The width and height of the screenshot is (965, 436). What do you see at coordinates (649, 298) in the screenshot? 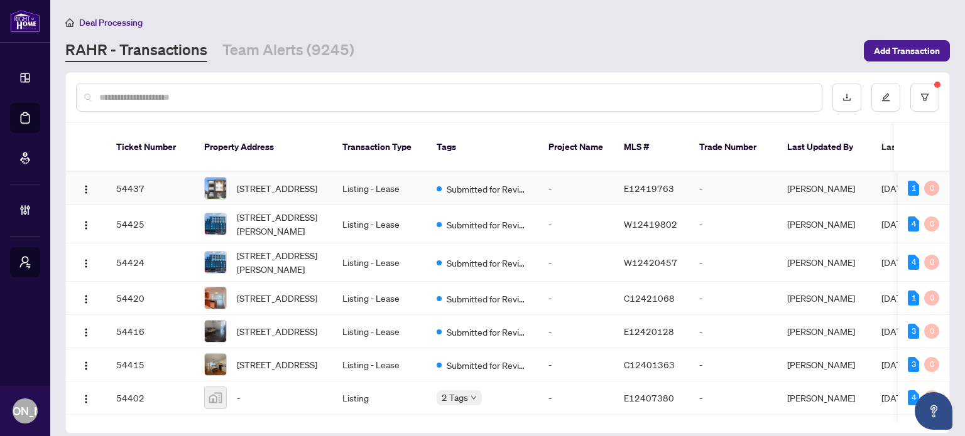
I see `span: C12421068` at bounding box center [649, 298].